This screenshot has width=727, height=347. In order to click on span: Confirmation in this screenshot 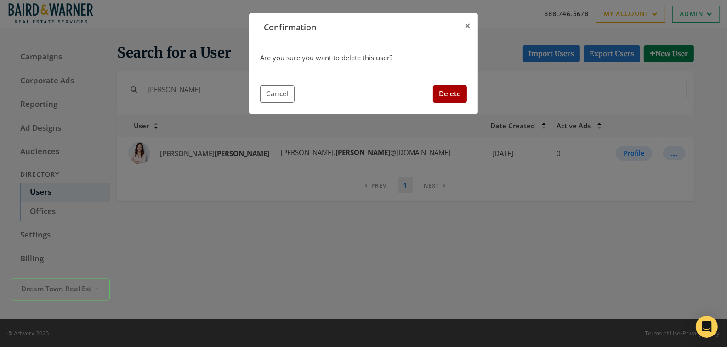, I will do `click(286, 23)`.